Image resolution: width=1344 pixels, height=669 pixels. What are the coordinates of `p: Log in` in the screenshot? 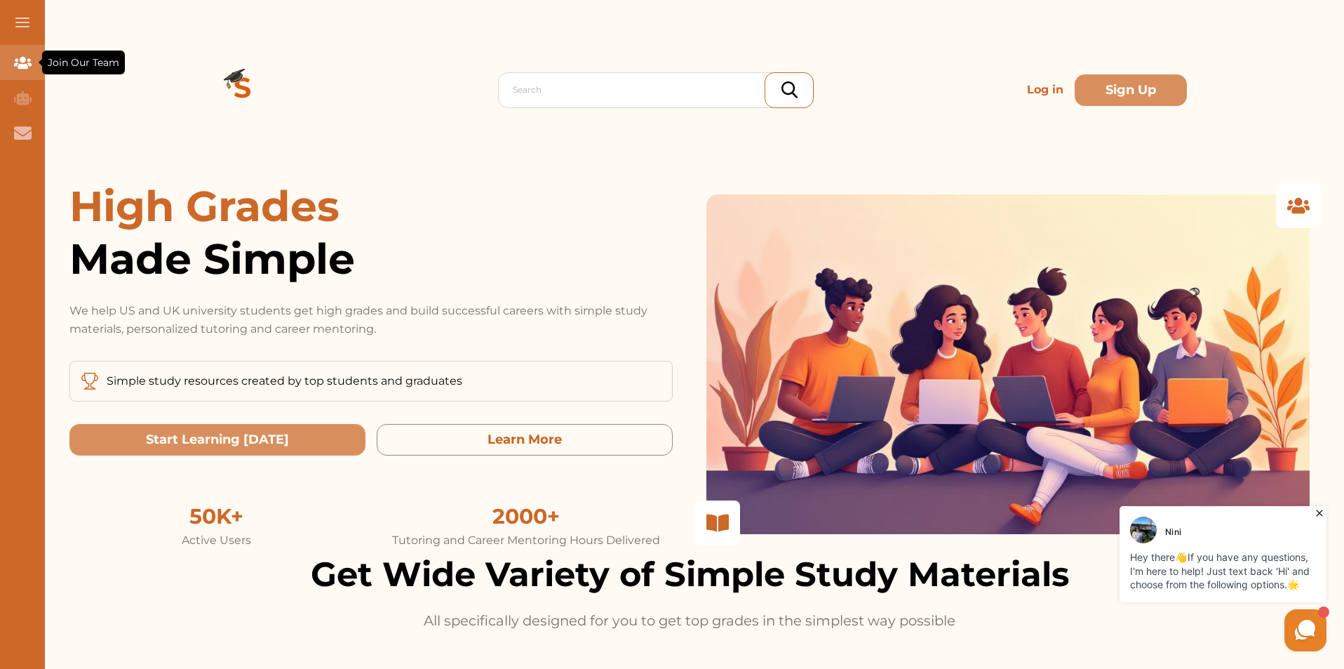 It's located at (1045, 90).